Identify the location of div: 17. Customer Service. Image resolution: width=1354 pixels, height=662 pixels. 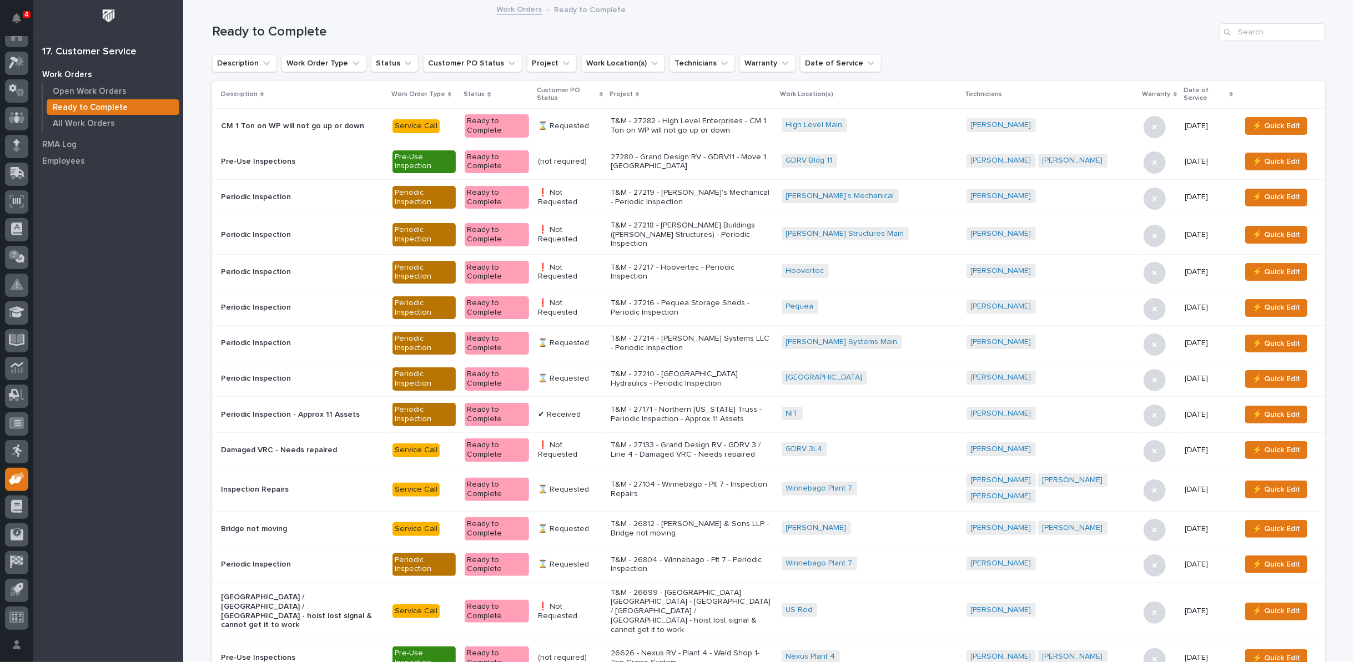
(89, 52).